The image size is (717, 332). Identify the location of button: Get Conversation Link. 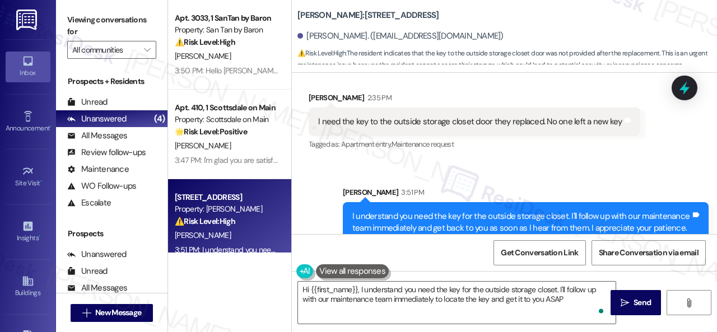
(539, 253).